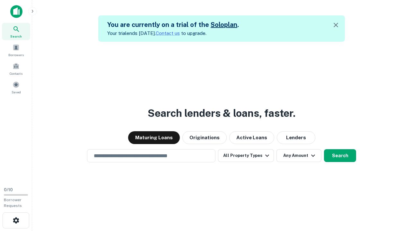  What do you see at coordinates (16, 69) in the screenshot?
I see `div: Contacts` at bounding box center [16, 69].